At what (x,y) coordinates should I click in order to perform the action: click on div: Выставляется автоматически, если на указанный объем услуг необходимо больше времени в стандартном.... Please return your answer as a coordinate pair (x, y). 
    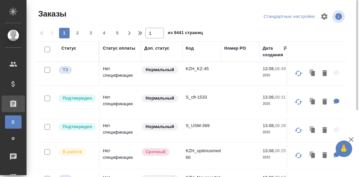
    Looking at the image, I should click on (160, 152).